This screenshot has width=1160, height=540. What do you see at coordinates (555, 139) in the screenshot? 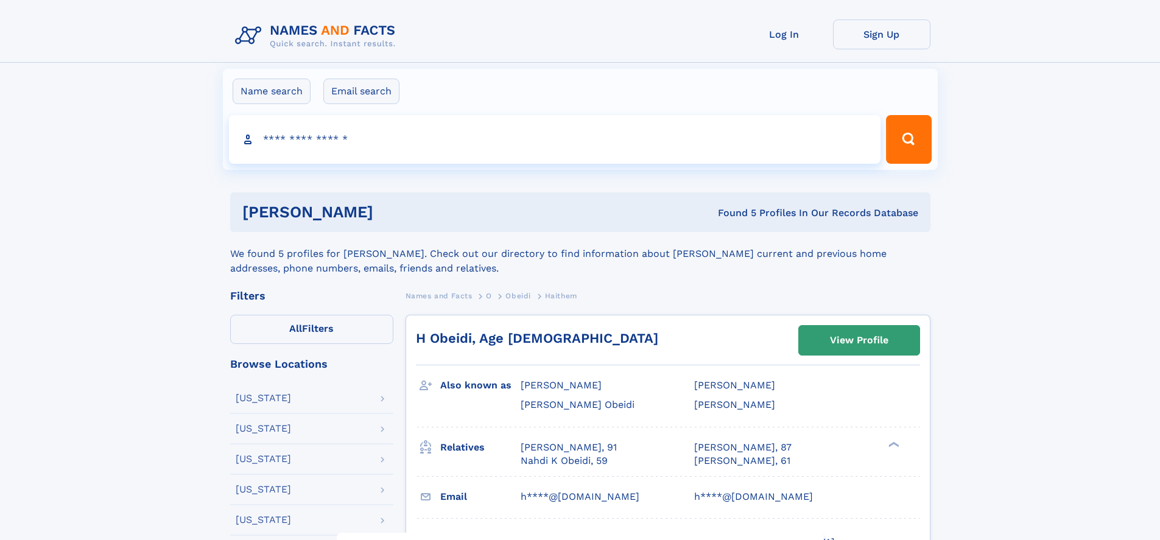
I see `input: search input` at bounding box center [555, 139].